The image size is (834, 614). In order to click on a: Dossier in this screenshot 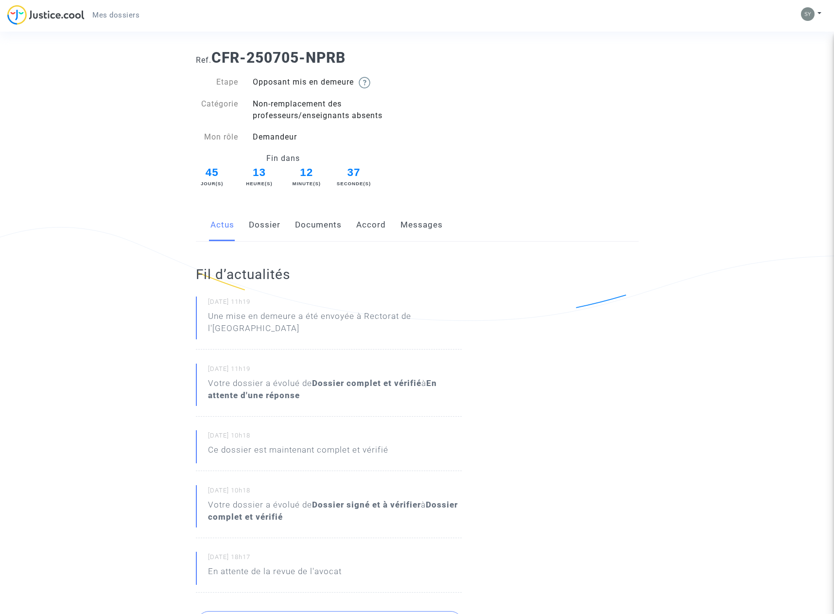, I will do `click(265, 225)`.